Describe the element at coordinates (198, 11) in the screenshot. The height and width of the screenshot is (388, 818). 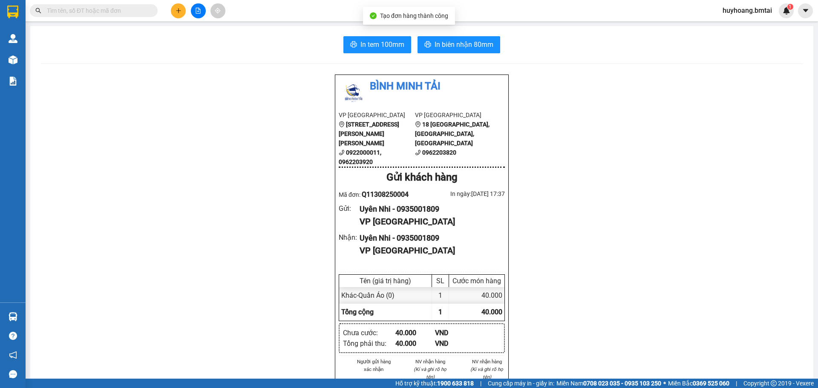
I see `button: file-add` at that location.